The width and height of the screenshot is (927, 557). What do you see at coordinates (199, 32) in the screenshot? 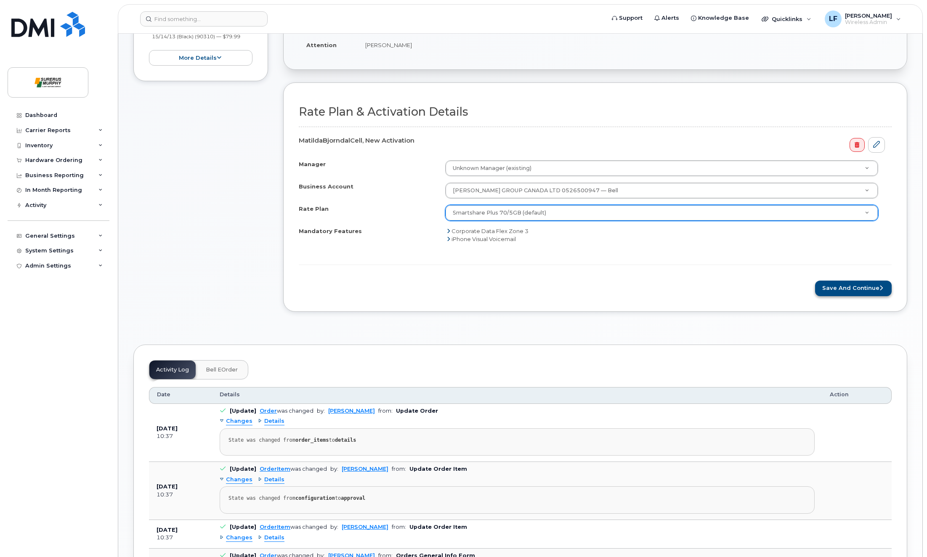
I see `small: 1 x OtterBox - Commuter Case iPhone 15/14/13 (Black) (90310) — $79.99` at bounding box center [199, 32].